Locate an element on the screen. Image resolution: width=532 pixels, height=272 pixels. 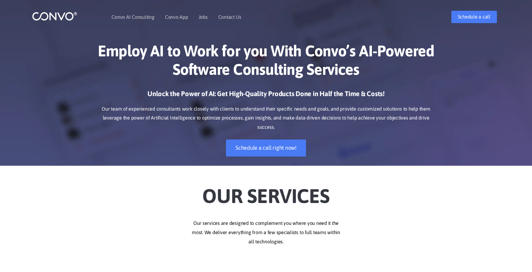
h1: Employ AI to Work for you With Convo’s AI-Powered Software Consulting Services is located at coordinates (266, 62).